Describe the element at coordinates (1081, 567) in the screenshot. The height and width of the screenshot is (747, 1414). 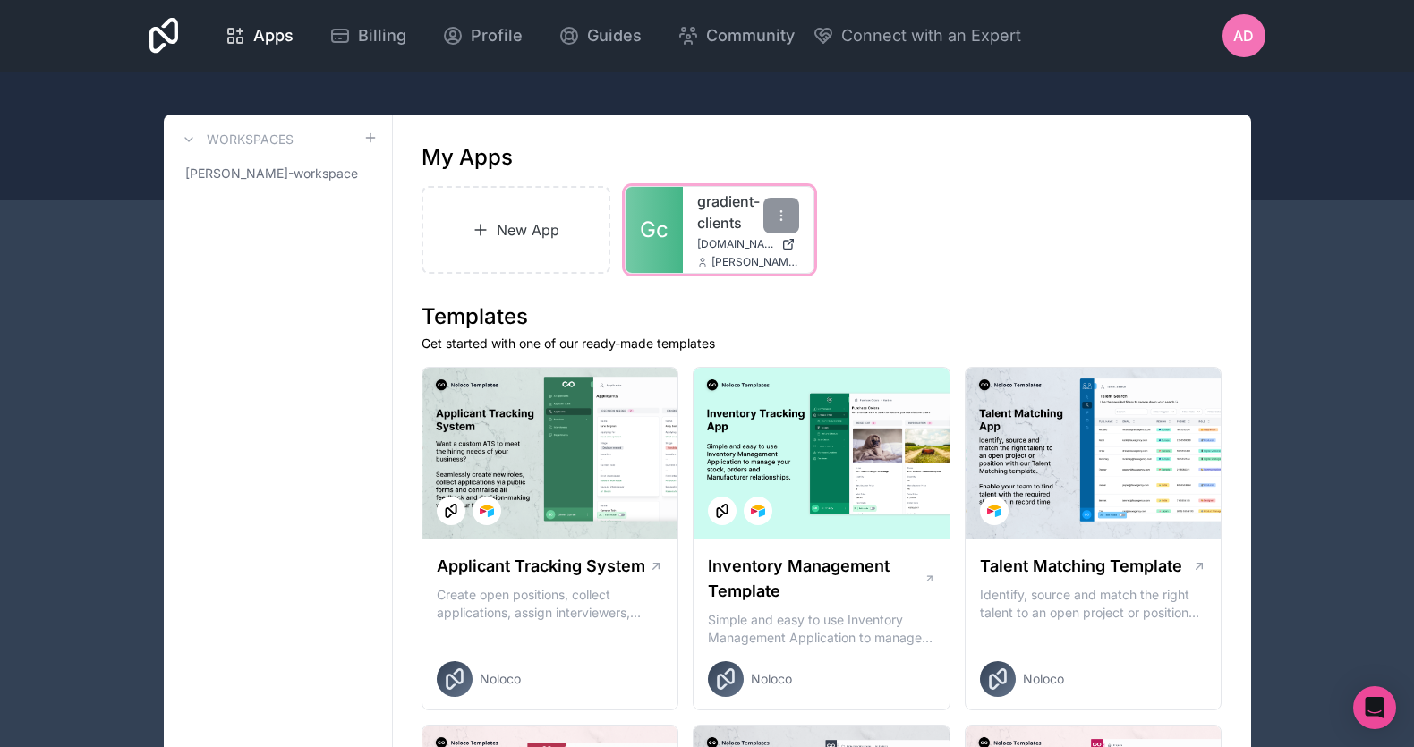
I see `h1: Talent Matching Template` at that location.